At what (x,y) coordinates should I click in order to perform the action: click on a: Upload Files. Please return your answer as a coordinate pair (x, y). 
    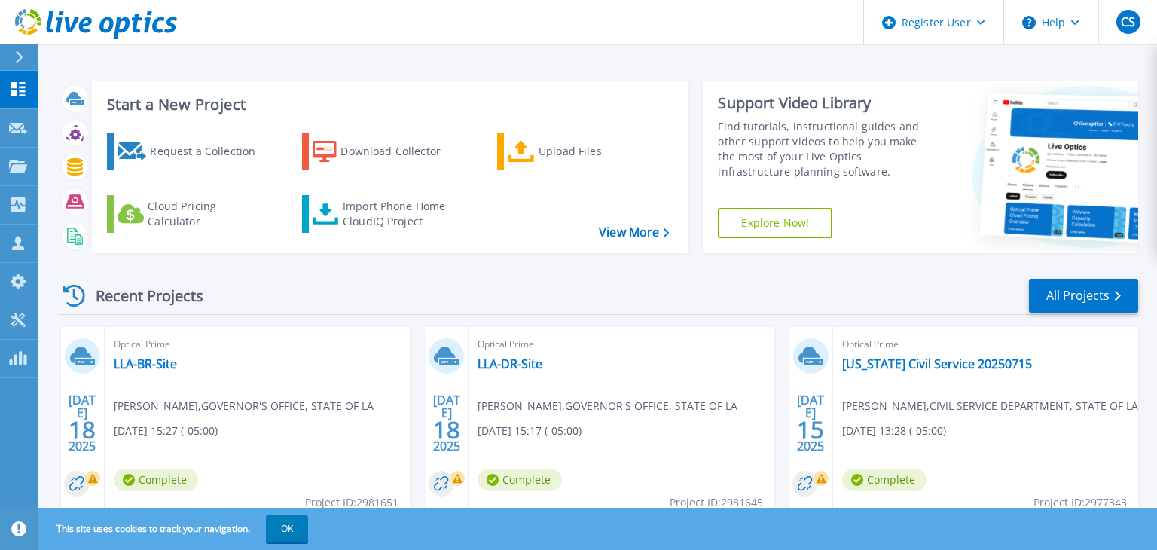
    Looking at the image, I should click on (581, 151).